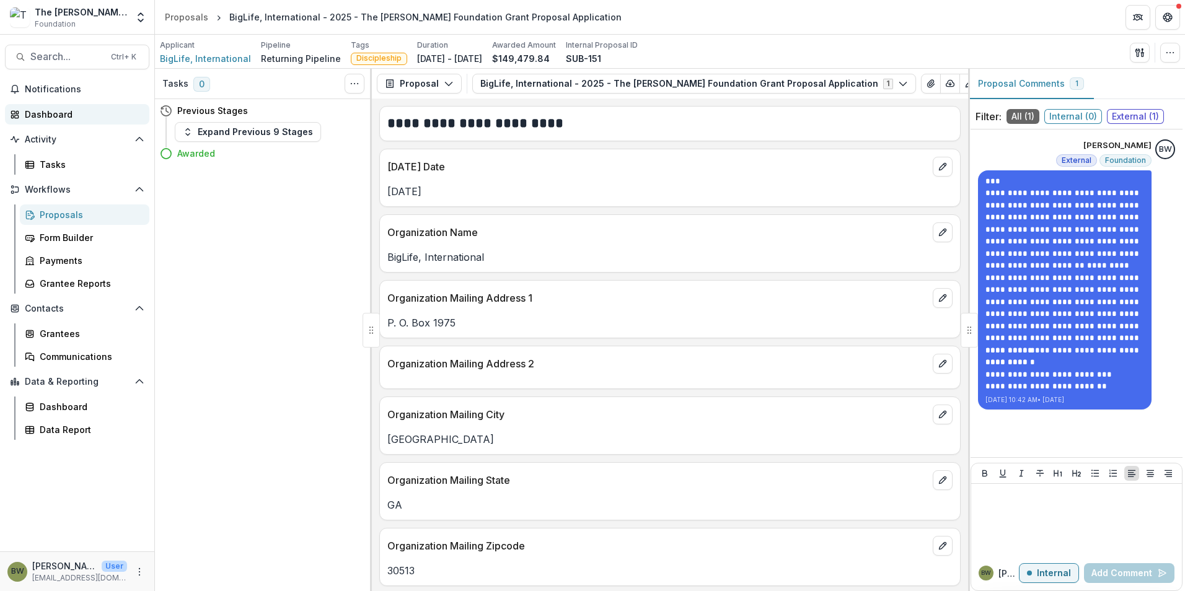  Describe the element at coordinates (985, 473) in the screenshot. I see `button: Bold` at that location.